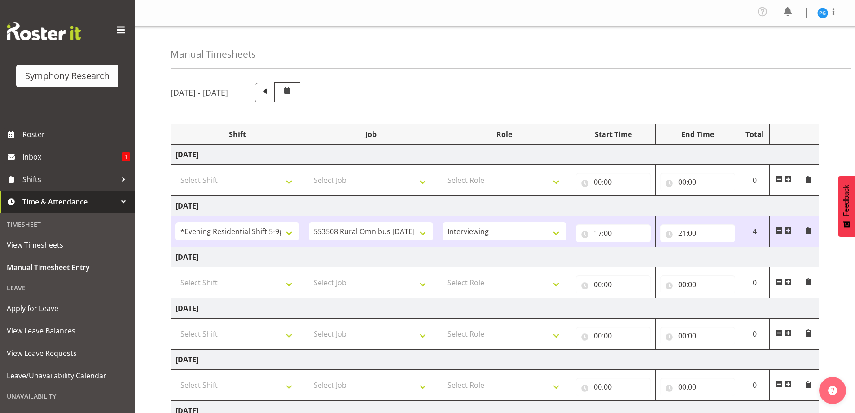 This screenshot has width=855, height=413. What do you see at coordinates (126, 157) in the screenshot?
I see `span: 1` at bounding box center [126, 157].